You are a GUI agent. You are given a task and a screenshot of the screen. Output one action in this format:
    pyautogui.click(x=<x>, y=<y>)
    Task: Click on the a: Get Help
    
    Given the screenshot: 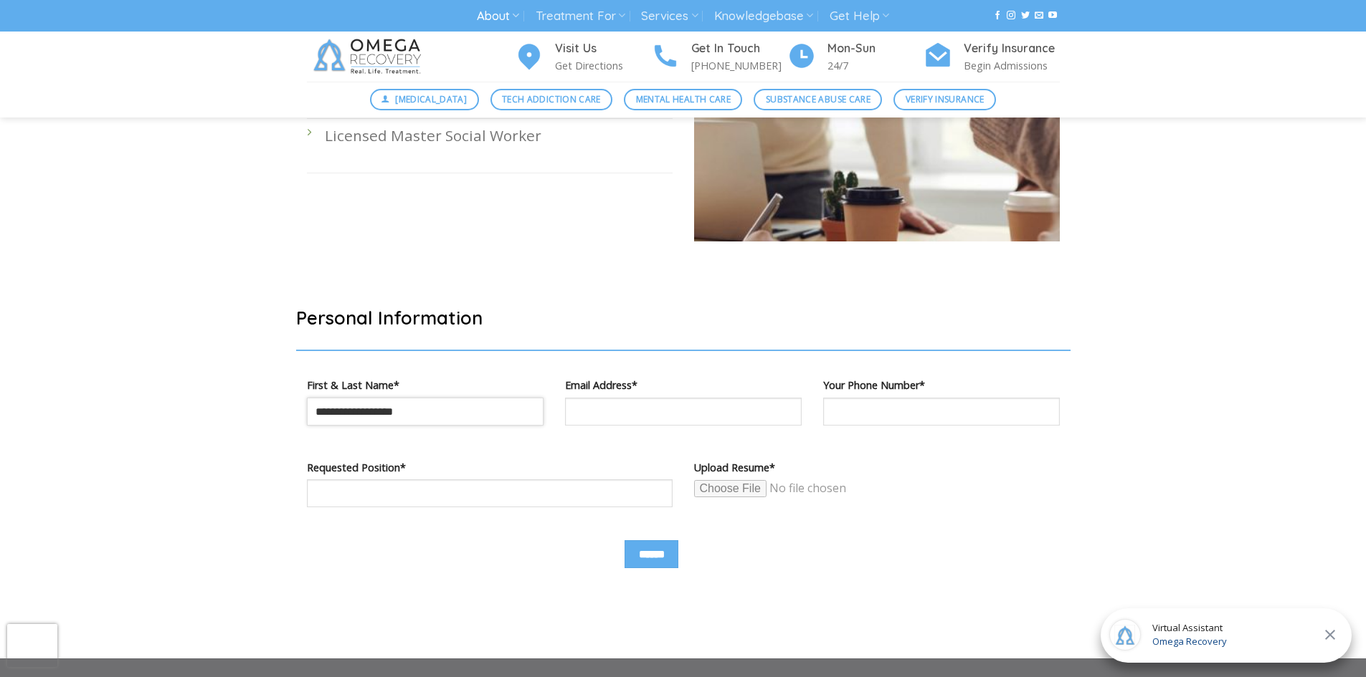 What is the action you would take?
    pyautogui.click(x=859, y=16)
    